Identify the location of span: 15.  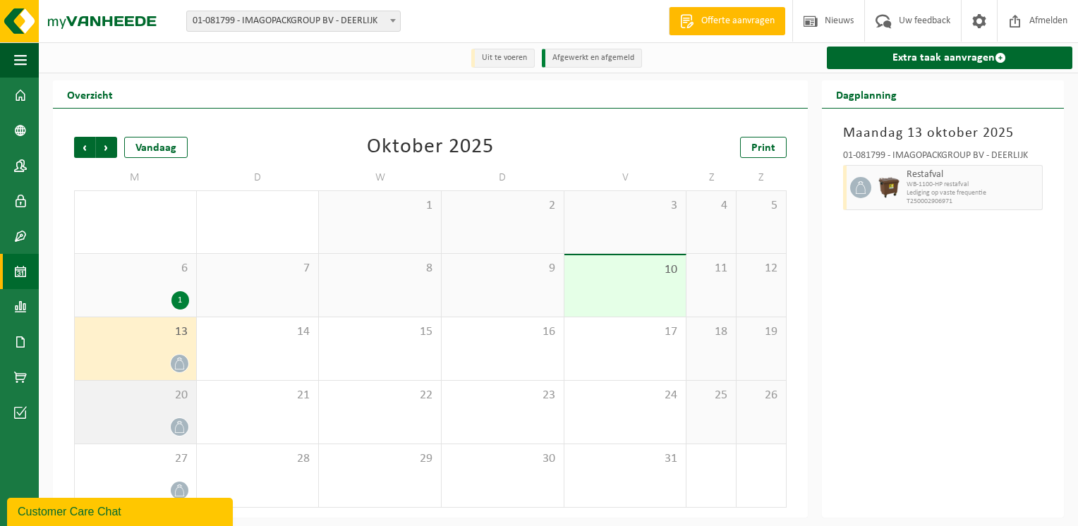
(380, 332).